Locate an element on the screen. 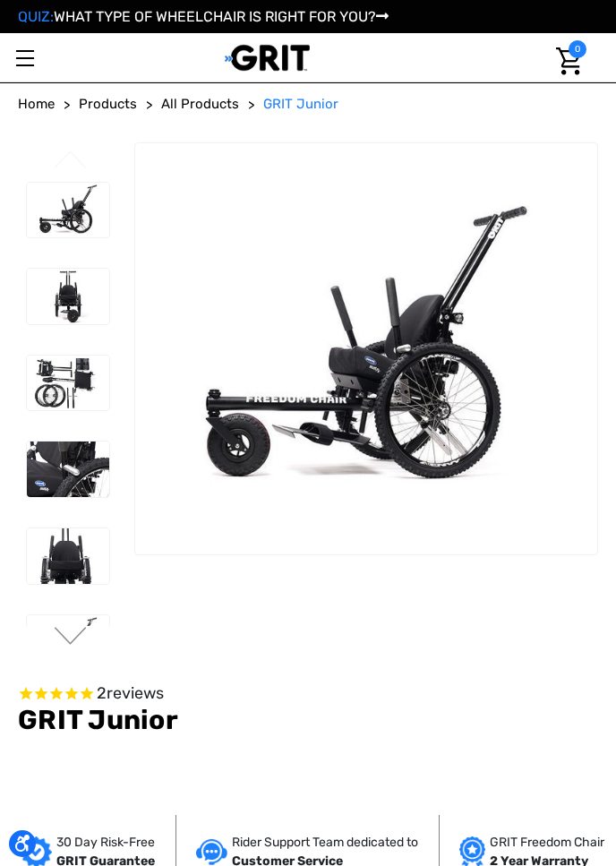  span: All Products is located at coordinates (200, 104).